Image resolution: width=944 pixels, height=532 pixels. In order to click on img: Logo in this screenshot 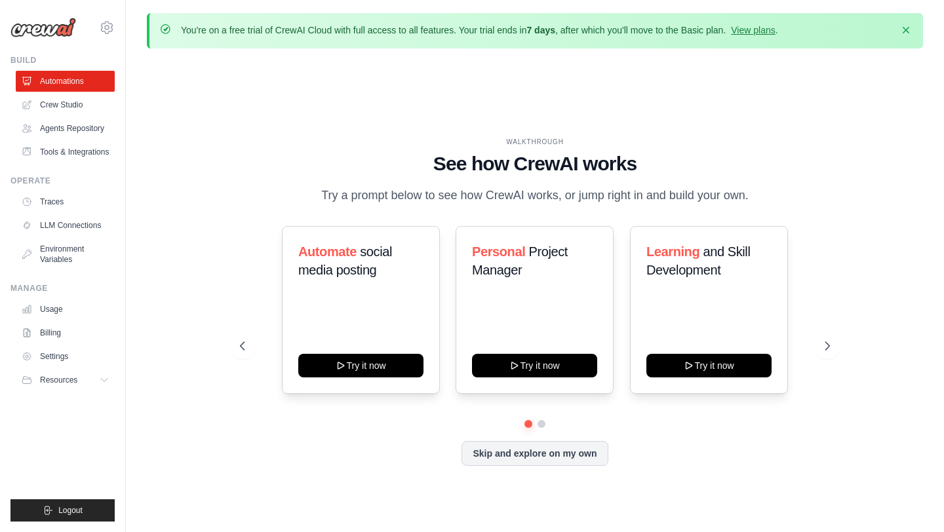, I will do `click(43, 28)`.